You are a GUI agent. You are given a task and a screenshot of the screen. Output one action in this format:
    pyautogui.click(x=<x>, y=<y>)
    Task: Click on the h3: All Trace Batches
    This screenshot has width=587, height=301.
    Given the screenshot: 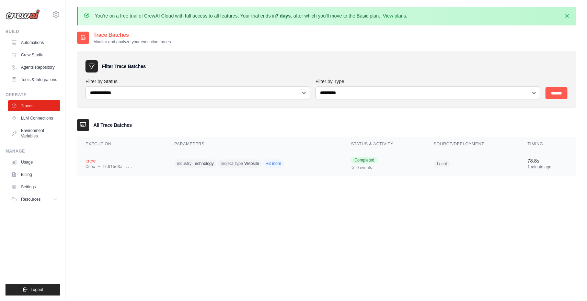 What is the action you would take?
    pyautogui.click(x=113, y=125)
    